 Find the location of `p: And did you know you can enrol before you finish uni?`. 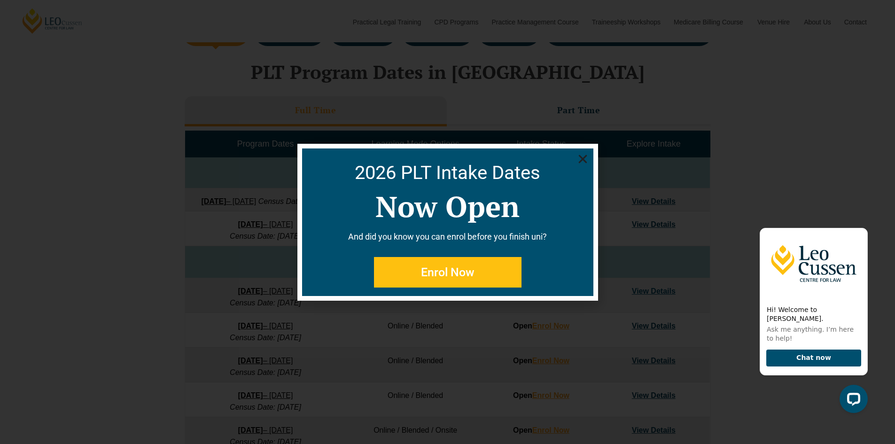

p: And did you know you can enrol before you finish uni? is located at coordinates (448, 236).